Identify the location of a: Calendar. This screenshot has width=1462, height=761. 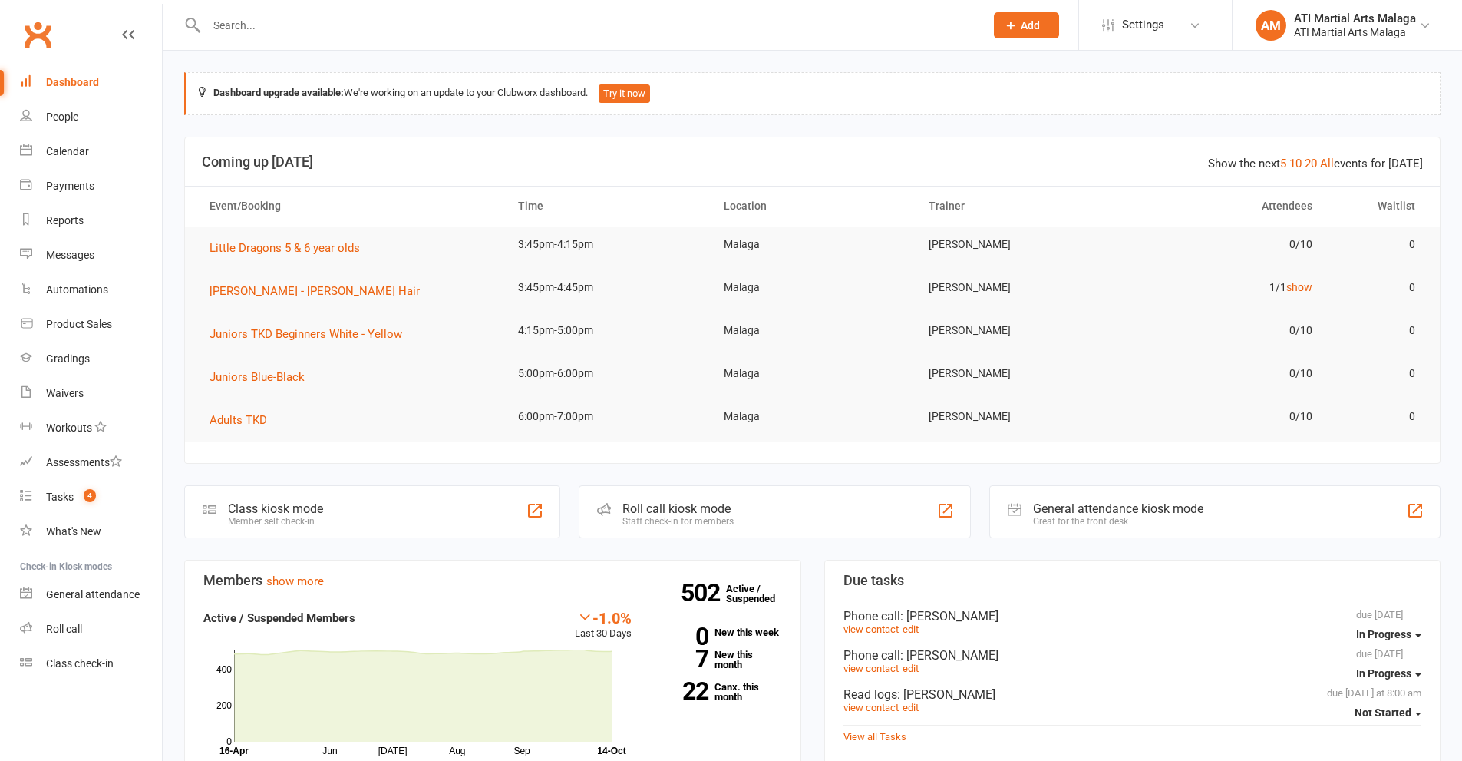
(91, 151).